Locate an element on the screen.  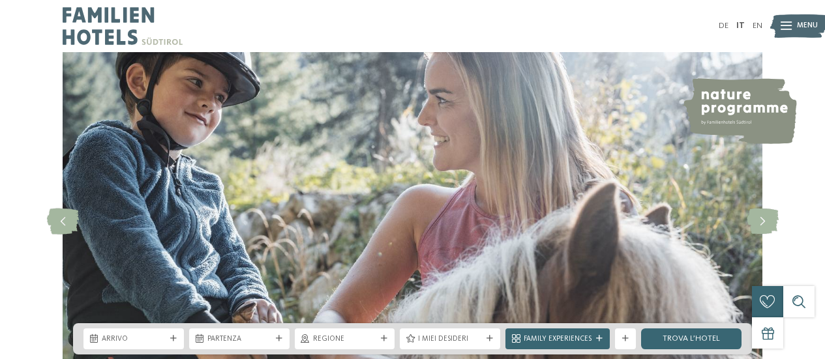
span: Menu is located at coordinates (807, 26).